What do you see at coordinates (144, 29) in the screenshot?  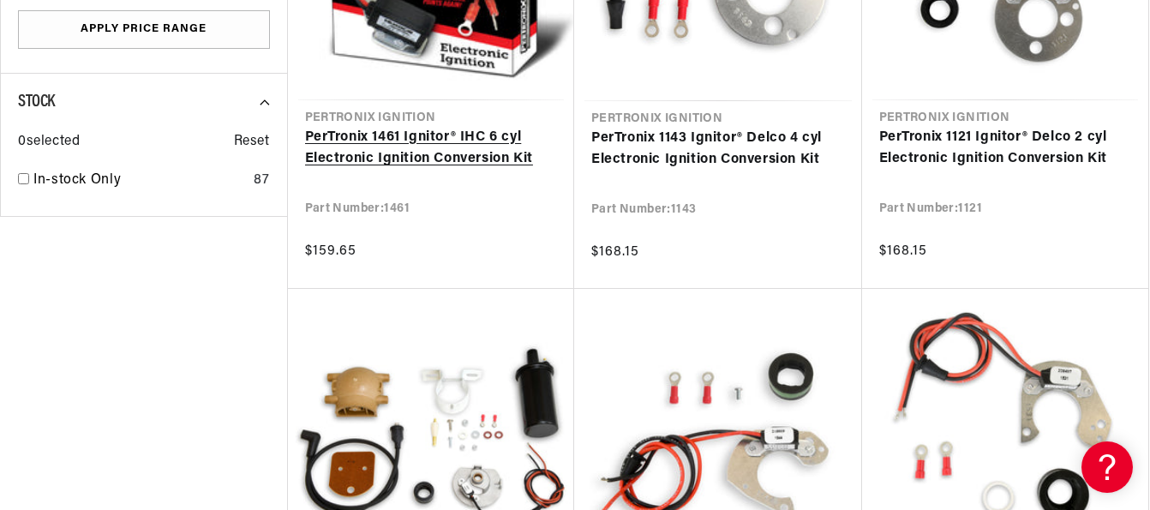 I see `button: Apply Price Range` at bounding box center [144, 29].